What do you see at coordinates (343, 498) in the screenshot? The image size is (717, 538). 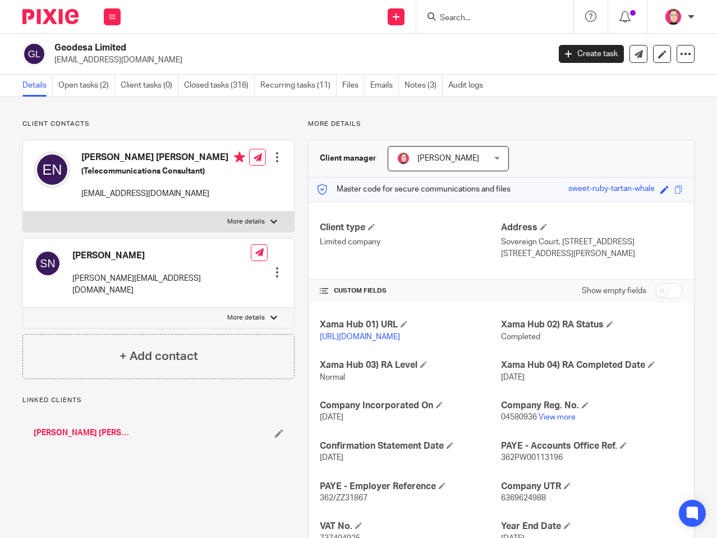 I see `span: 362/ZZ31867` at bounding box center [343, 498].